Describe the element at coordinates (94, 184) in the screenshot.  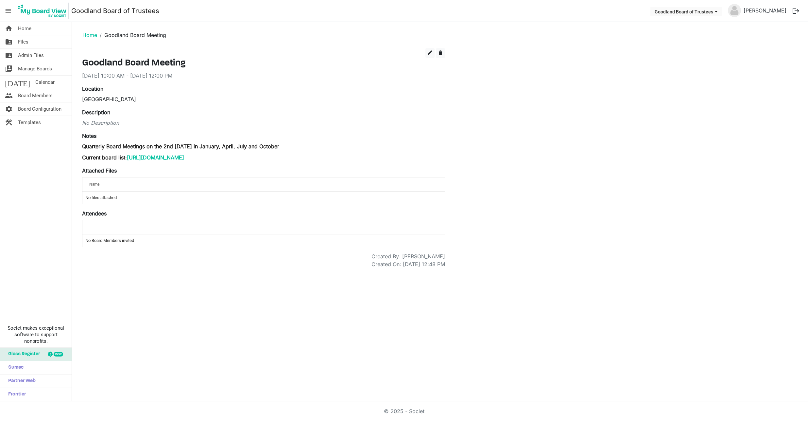
I see `span: Name` at that location.